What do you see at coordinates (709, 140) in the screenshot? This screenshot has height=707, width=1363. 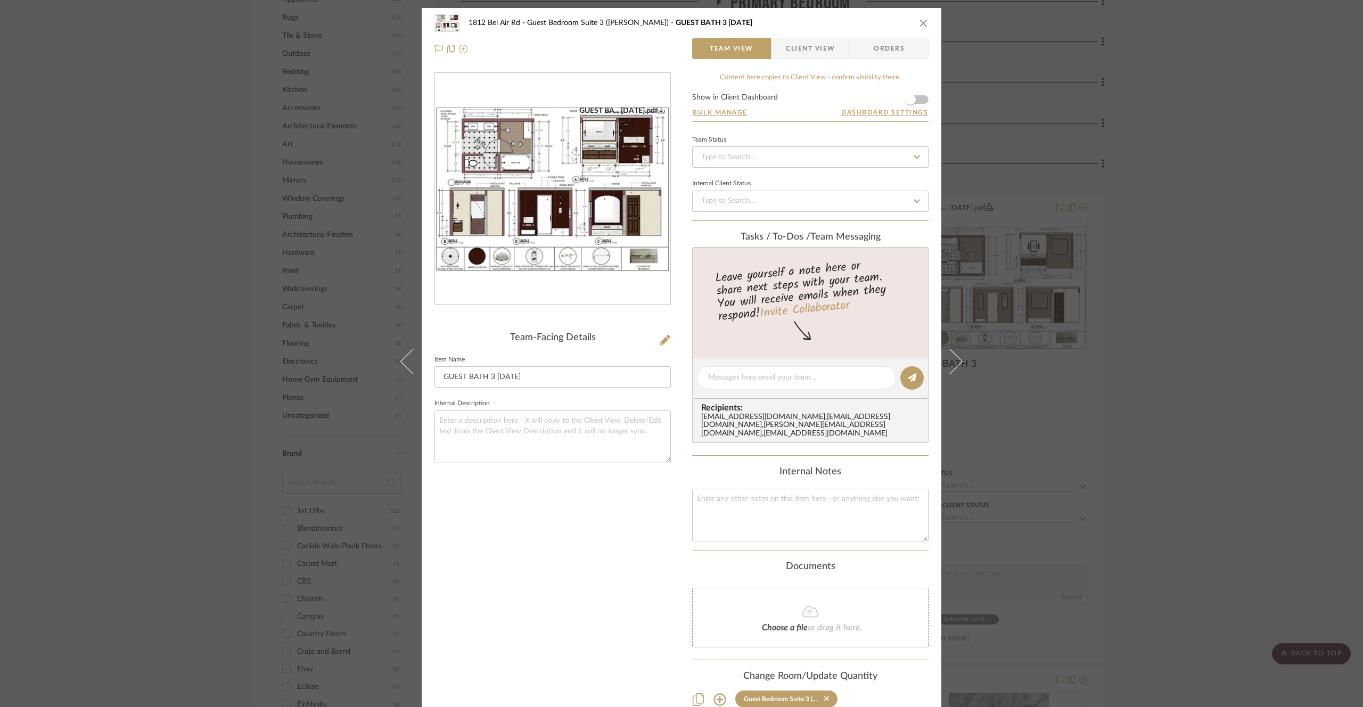 I see `div: Team Status` at bounding box center [709, 140].